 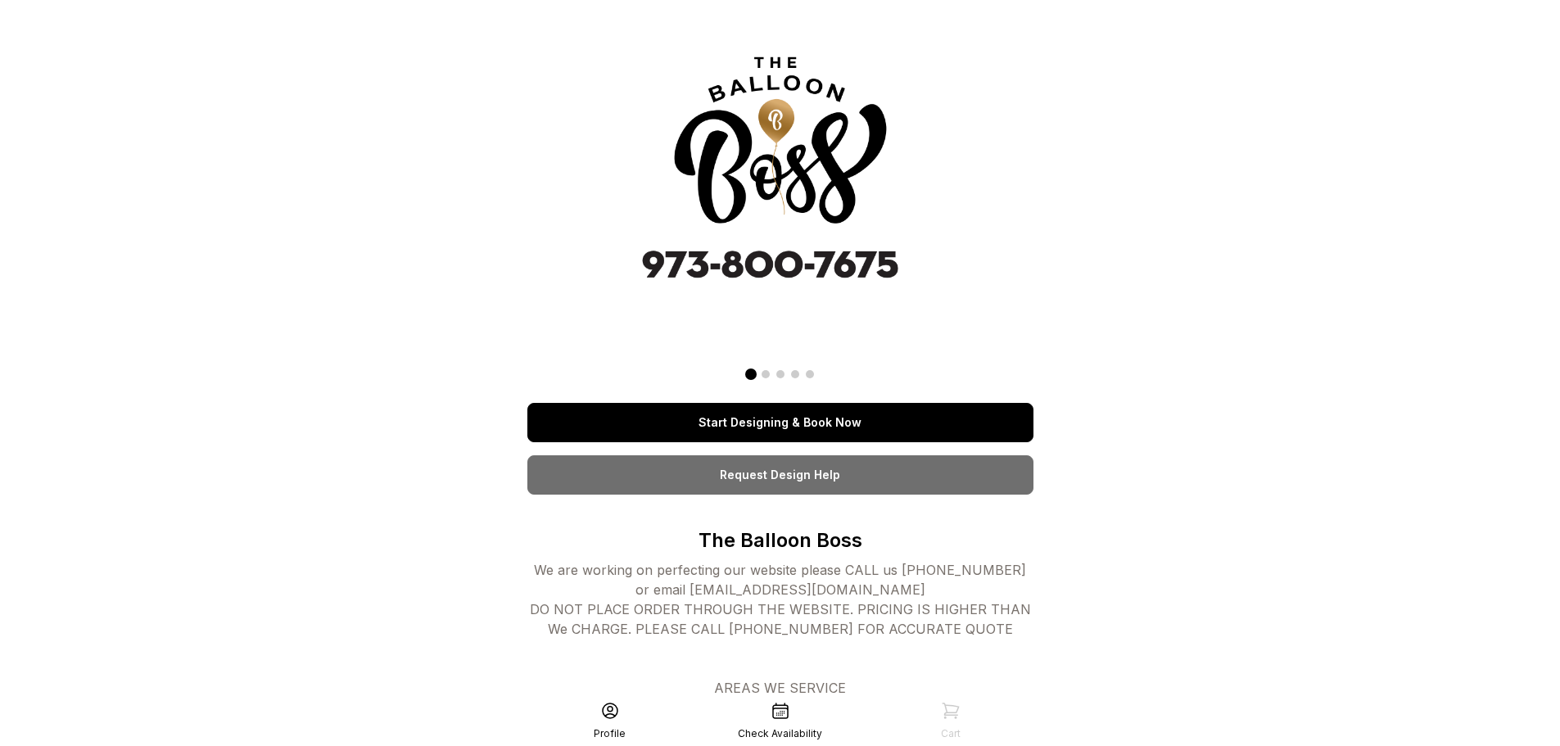 What do you see at coordinates (951, 734) in the screenshot?
I see `div: Cart` at bounding box center [951, 734].